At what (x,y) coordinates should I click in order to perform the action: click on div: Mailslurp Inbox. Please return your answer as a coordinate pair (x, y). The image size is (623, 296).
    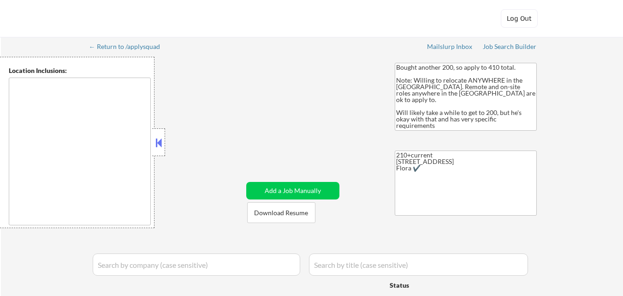
    Looking at the image, I should click on (450, 47).